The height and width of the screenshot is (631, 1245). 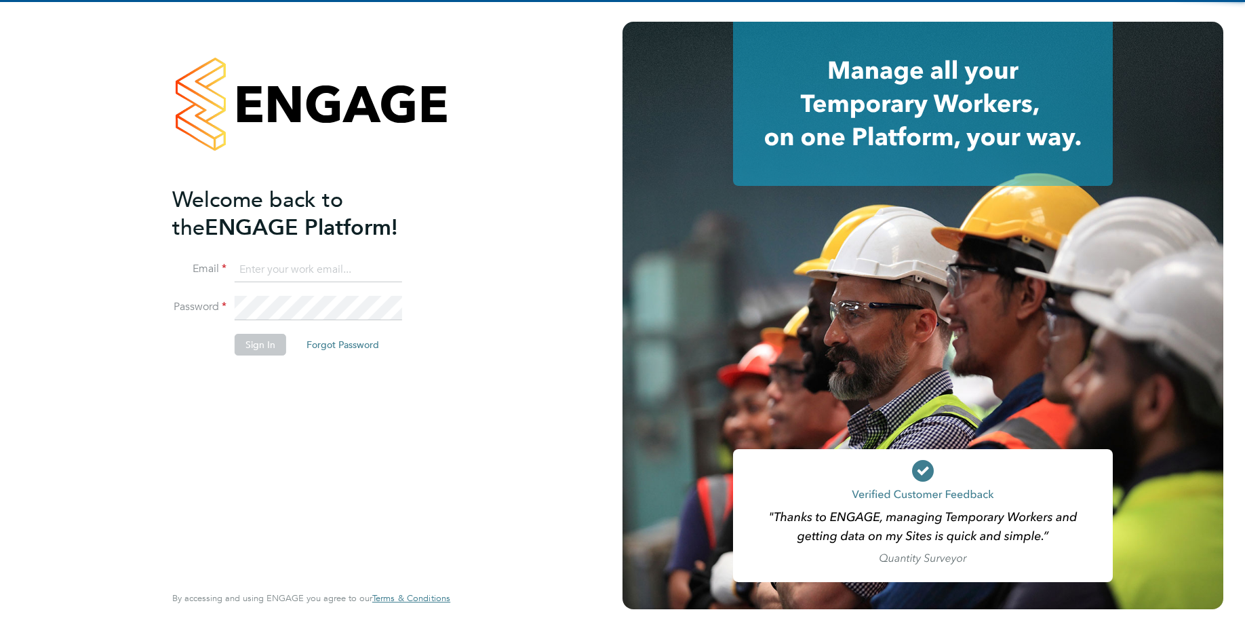 I want to click on button: Forgot Password, so click(x=342, y=344).